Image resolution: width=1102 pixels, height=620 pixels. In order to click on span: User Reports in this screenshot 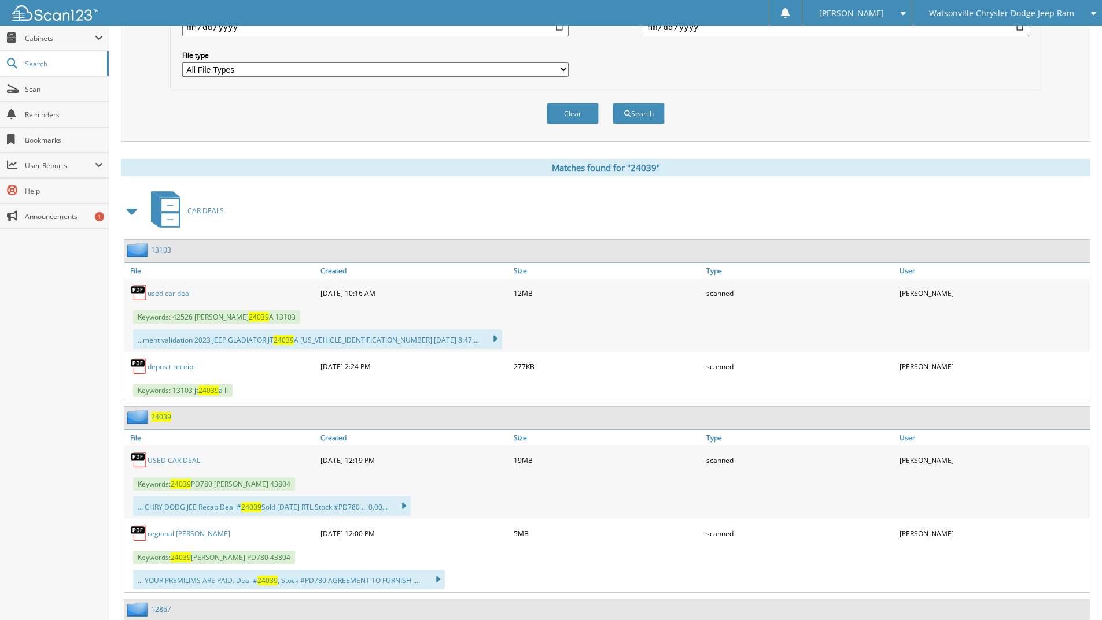, I will do `click(60, 165)`.